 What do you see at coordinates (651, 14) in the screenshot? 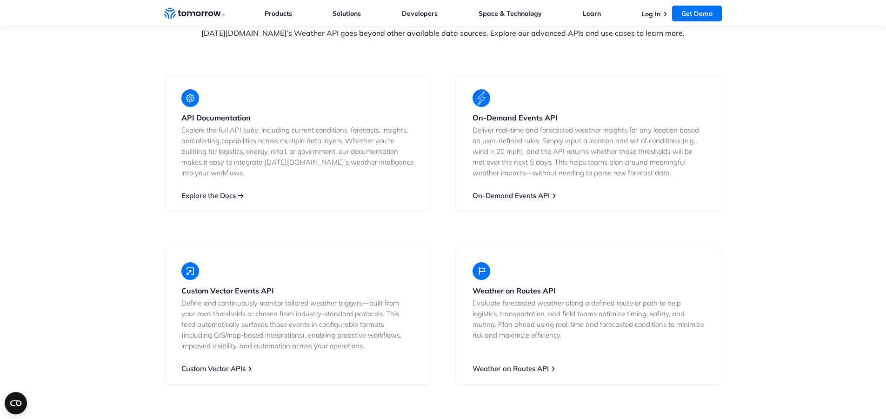
I see `a: Log In` at bounding box center [651, 14].